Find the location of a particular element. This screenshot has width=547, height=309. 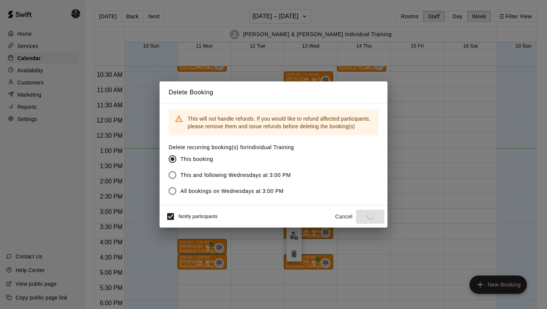

button: Cancel is located at coordinates (344, 216).